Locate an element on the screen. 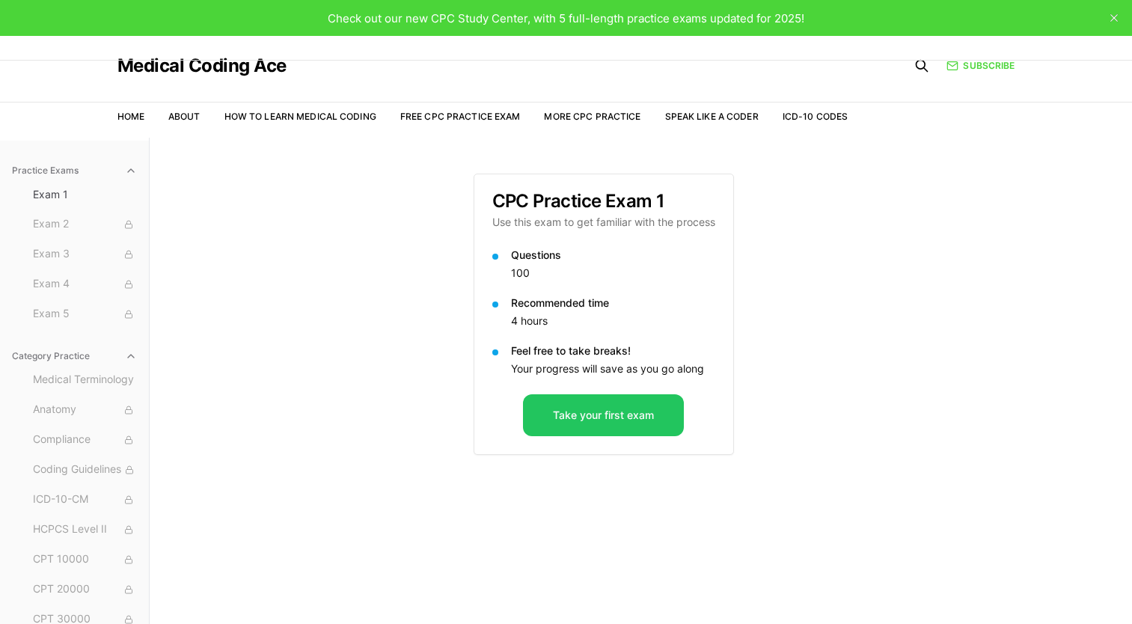 The height and width of the screenshot is (624, 1132). span: CPT 20000 is located at coordinates (85, 590).